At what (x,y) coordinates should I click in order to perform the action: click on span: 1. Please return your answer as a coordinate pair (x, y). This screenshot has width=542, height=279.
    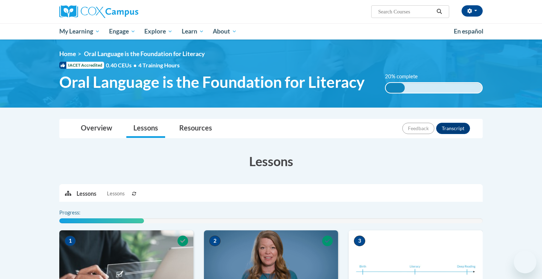
    Looking at the image, I should click on (70, 241).